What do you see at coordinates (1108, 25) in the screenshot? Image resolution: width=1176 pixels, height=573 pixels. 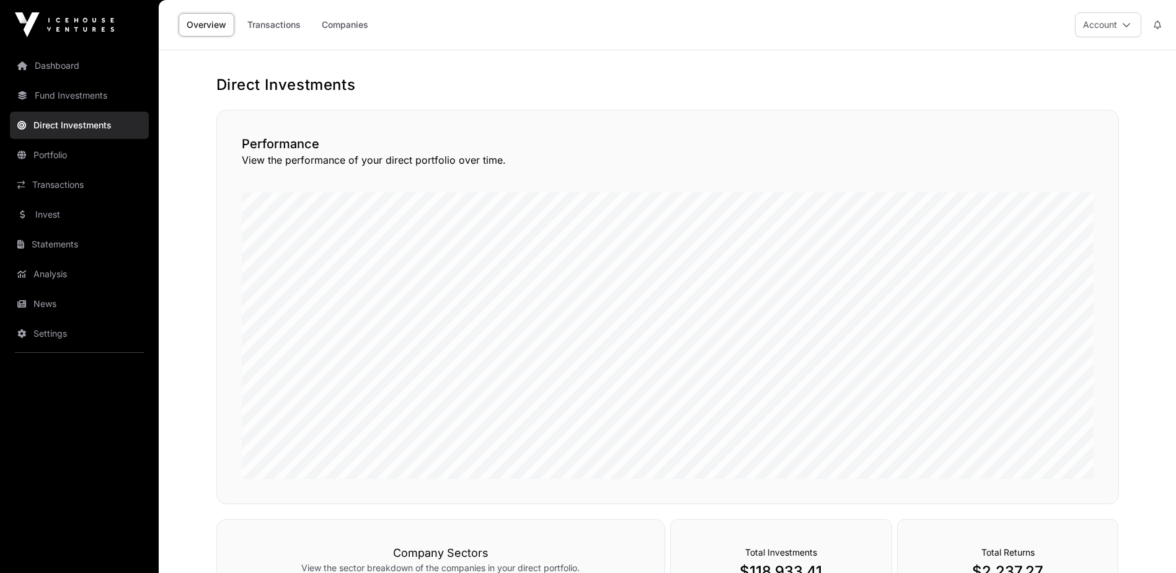 I see `button: Account` at bounding box center [1108, 25].